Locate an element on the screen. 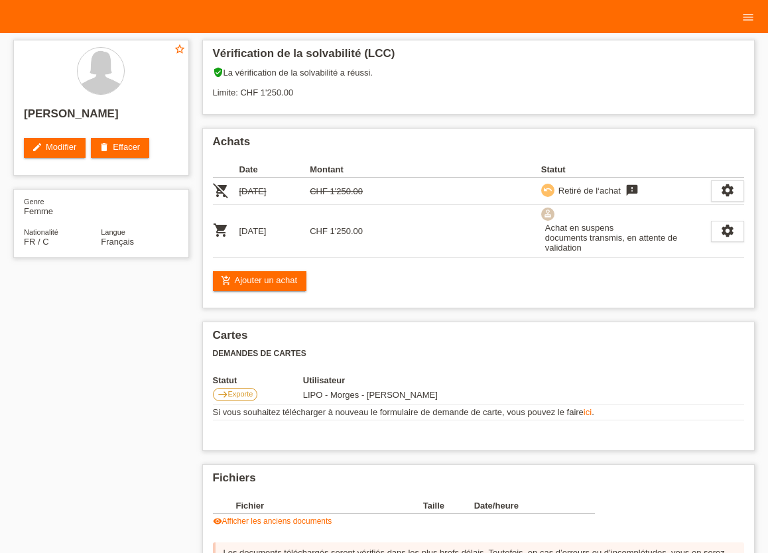 This screenshot has width=768, height=553. a: ici is located at coordinates (588, 412).